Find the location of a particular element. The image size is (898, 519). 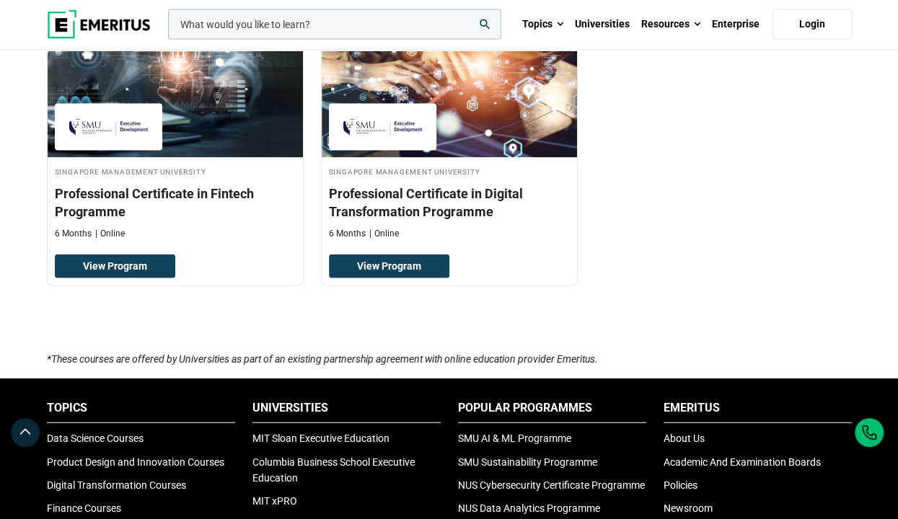

a: MIT Sloan Executive Education is located at coordinates (321, 439).